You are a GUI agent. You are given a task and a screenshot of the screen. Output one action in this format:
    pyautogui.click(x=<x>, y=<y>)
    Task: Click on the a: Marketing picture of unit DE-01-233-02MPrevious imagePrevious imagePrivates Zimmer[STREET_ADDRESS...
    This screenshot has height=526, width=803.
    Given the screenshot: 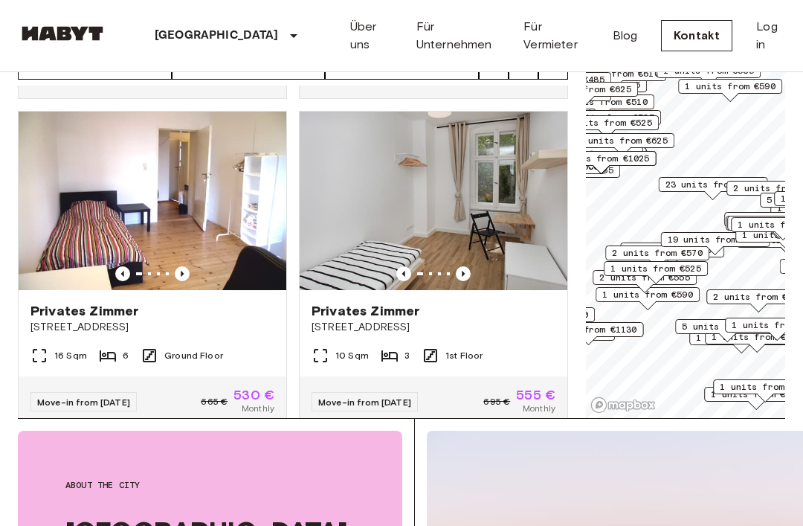 What is the action you would take?
    pyautogui.click(x=433, y=269)
    